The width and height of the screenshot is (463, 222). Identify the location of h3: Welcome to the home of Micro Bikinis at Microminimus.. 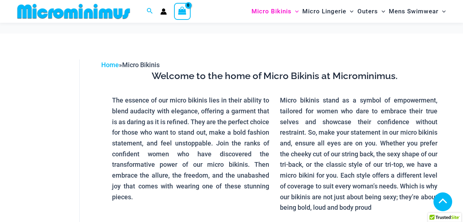
(274, 76).